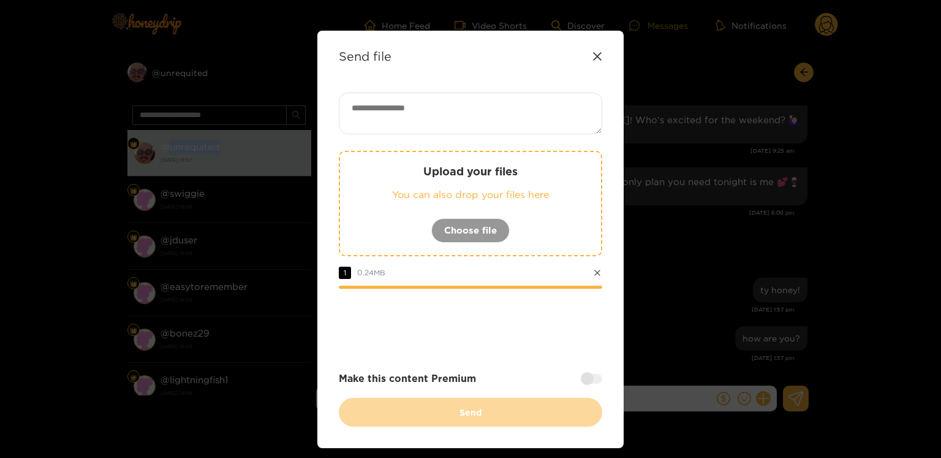  I want to click on strong: Send file, so click(365, 56).